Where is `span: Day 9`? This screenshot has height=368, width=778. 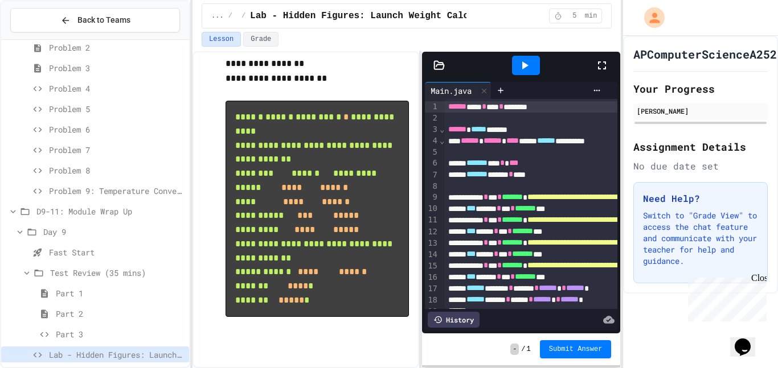
span: Day 9 is located at coordinates (114, 232).